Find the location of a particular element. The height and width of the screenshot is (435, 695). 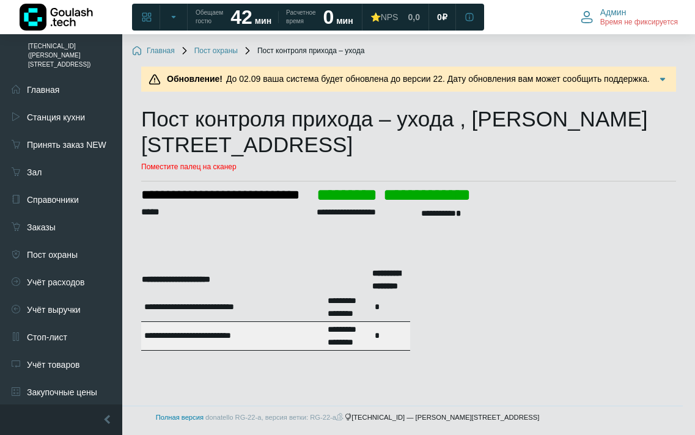

a: Полная версия is located at coordinates (180, 418).